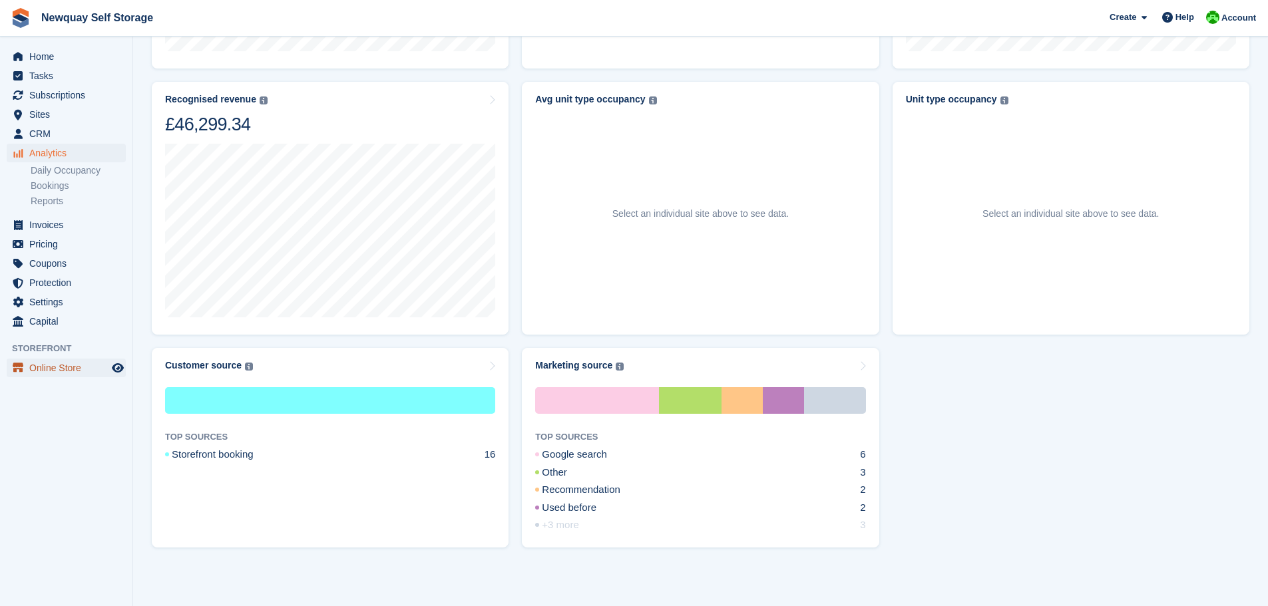 This screenshot has height=606, width=1268. What do you see at coordinates (21, 18) in the screenshot?
I see `img: stora-icon-8386f47178a22dfd0bd8f6a31ec36ba5ce8667c1dd55bd0f319d3a0aa187defe.svg` at bounding box center [21, 18].